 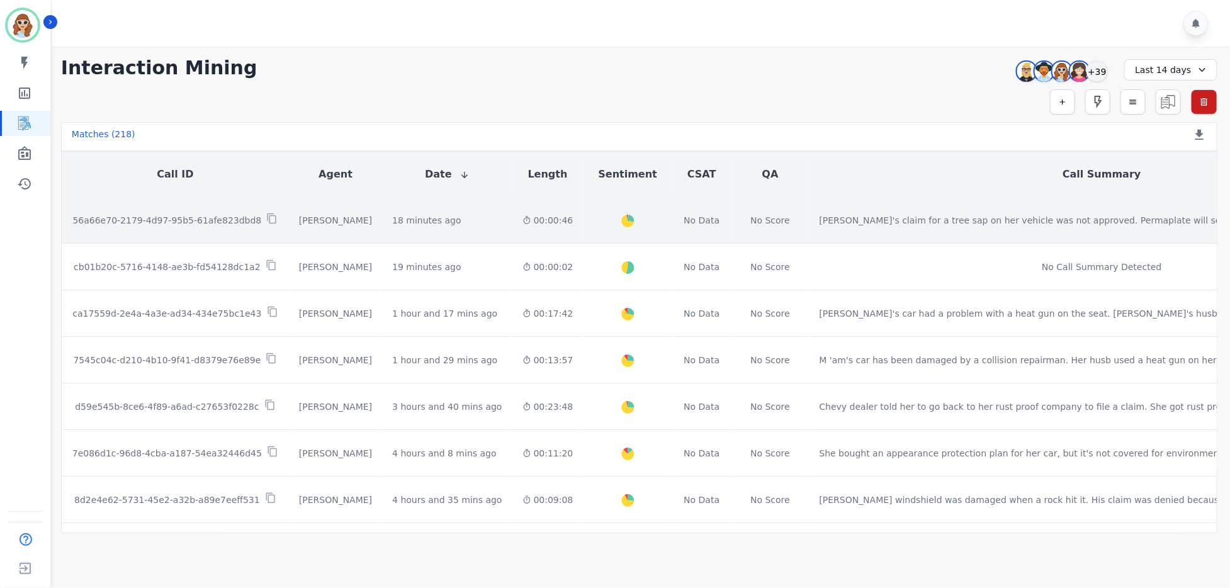 What do you see at coordinates (167, 220) in the screenshot?
I see `p: 56a66e70-2179-4d97-95b5-61afe823dbd8` at bounding box center [167, 220].